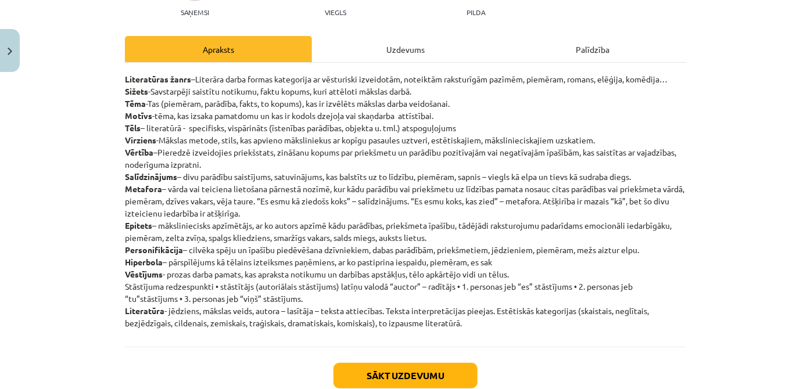 This screenshot has height=389, width=811. Describe the element at coordinates (138, 116) in the screenshot. I see `strong: Motīvs` at that location.